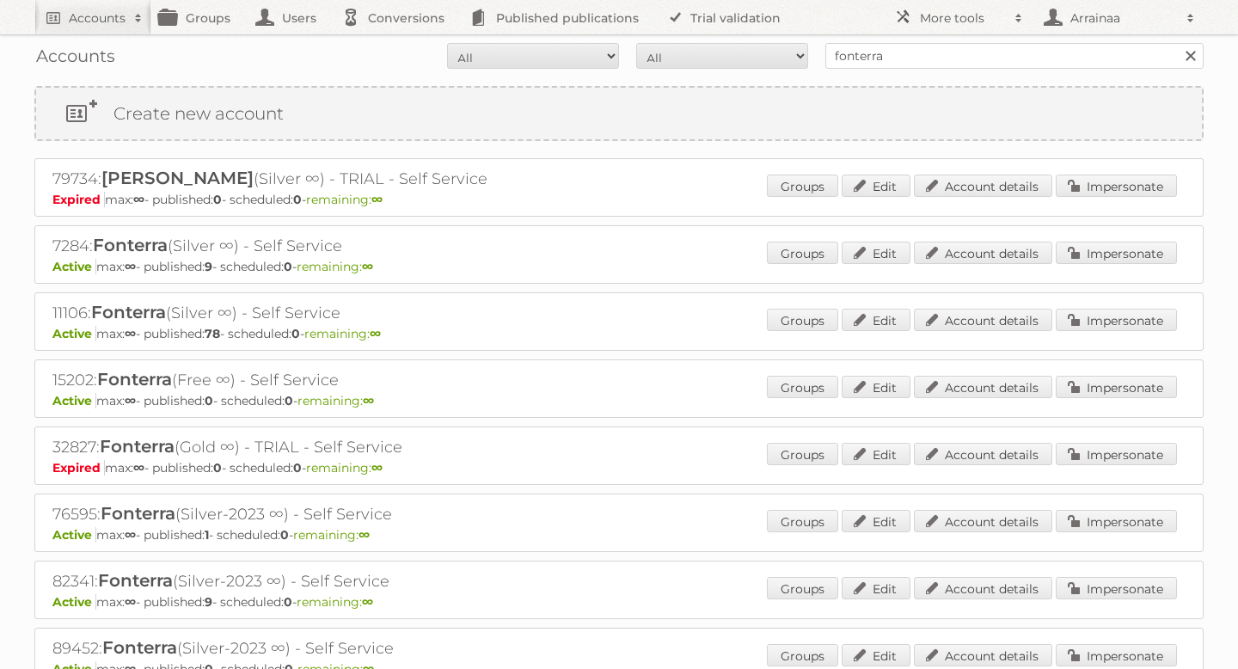 The height and width of the screenshot is (669, 1238). What do you see at coordinates (353, 179) in the screenshot?
I see `h2: 79734: (Silver ∞) - TRIAL - Self Service` at bounding box center [353, 179].